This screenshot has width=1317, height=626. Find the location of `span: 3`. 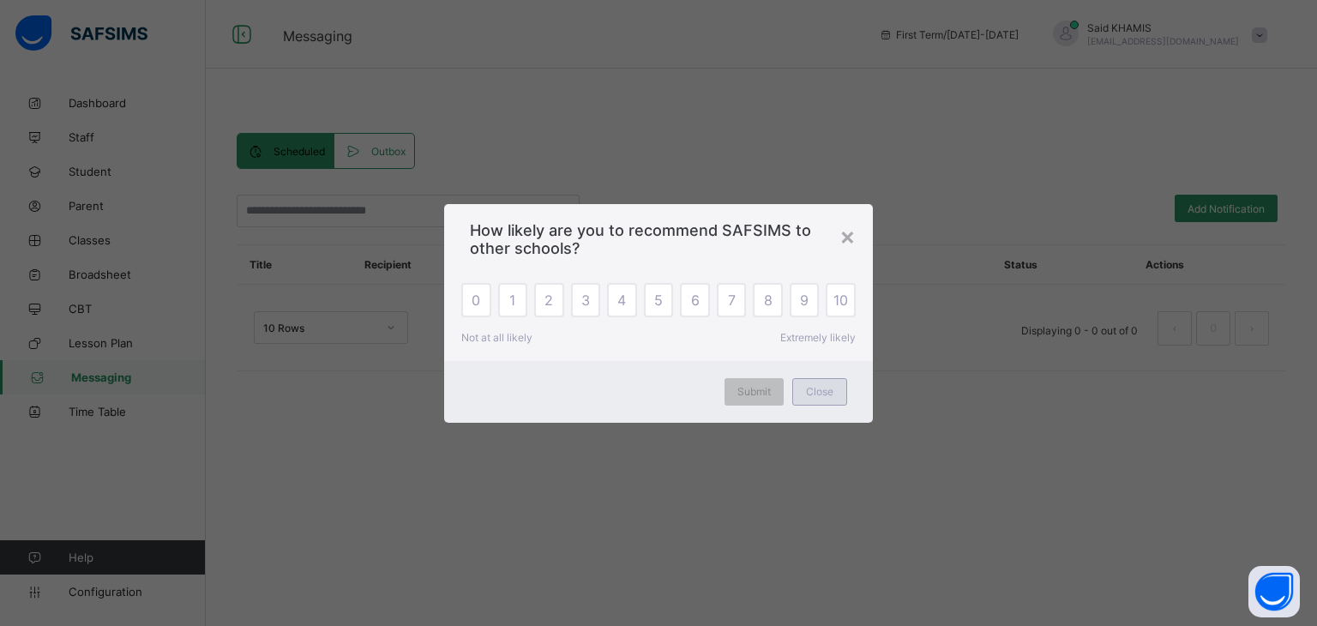

span: 3 is located at coordinates (586, 300).